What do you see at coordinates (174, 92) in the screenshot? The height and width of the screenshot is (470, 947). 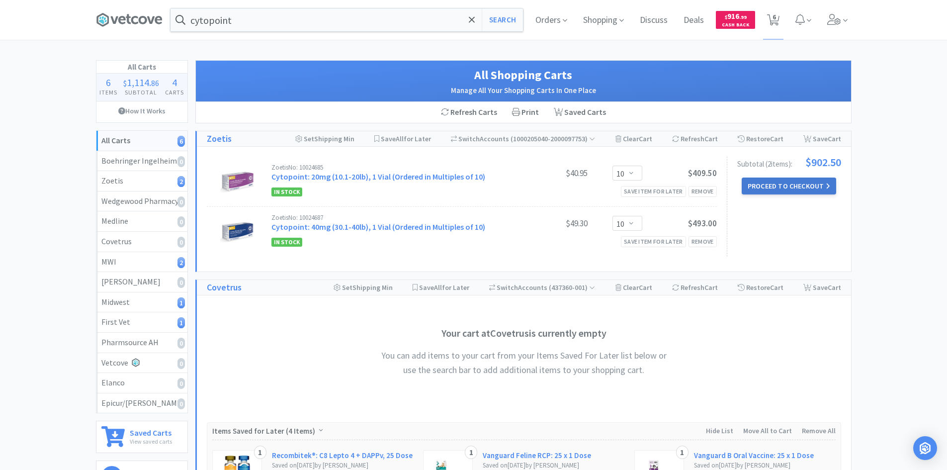 I see `h4: Carts` at bounding box center [174, 92].